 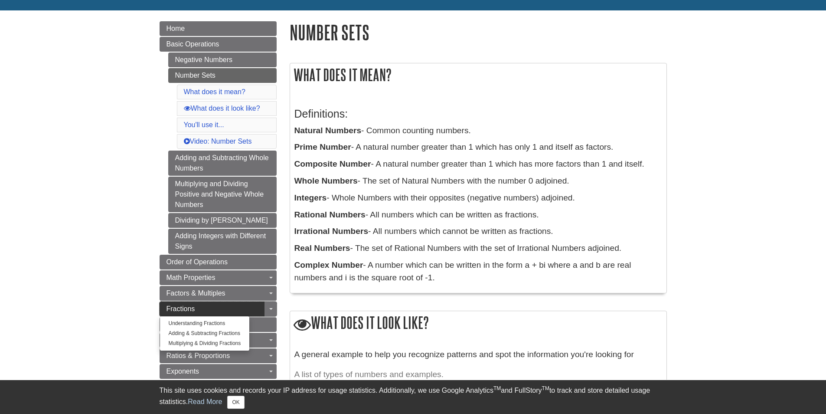 I want to click on a: Factors & Multiples, so click(x=218, y=293).